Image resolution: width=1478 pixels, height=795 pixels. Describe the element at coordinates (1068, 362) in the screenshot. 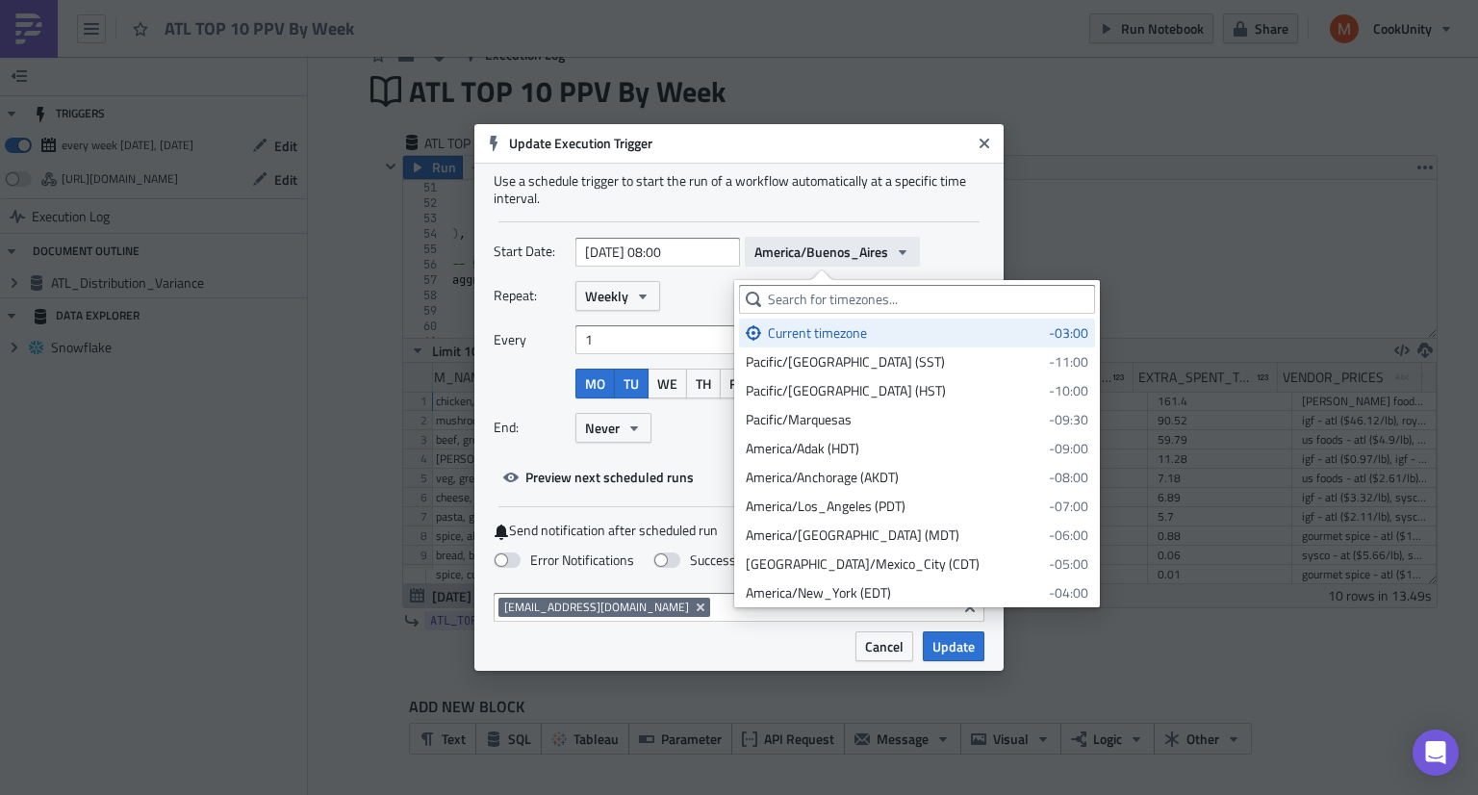

I see `span: -11:00` at that location.